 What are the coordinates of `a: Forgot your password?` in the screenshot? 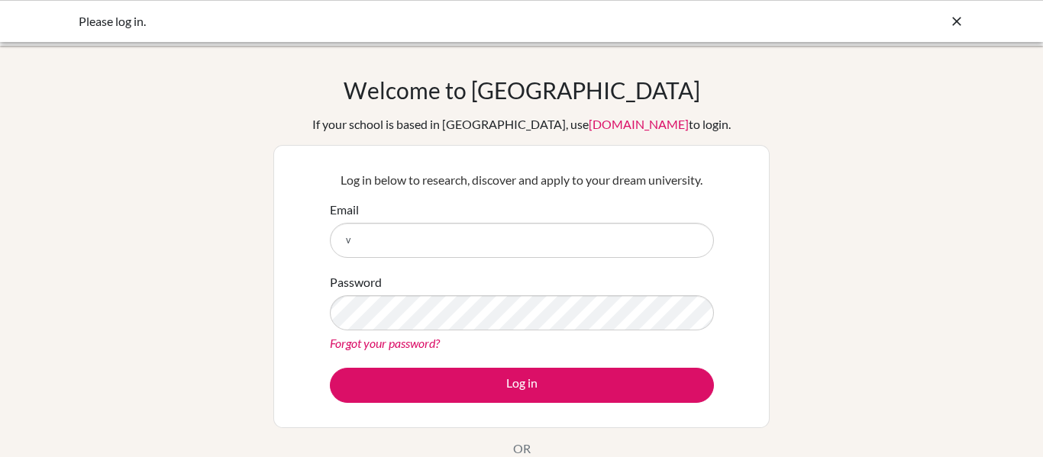 It's located at (385, 343).